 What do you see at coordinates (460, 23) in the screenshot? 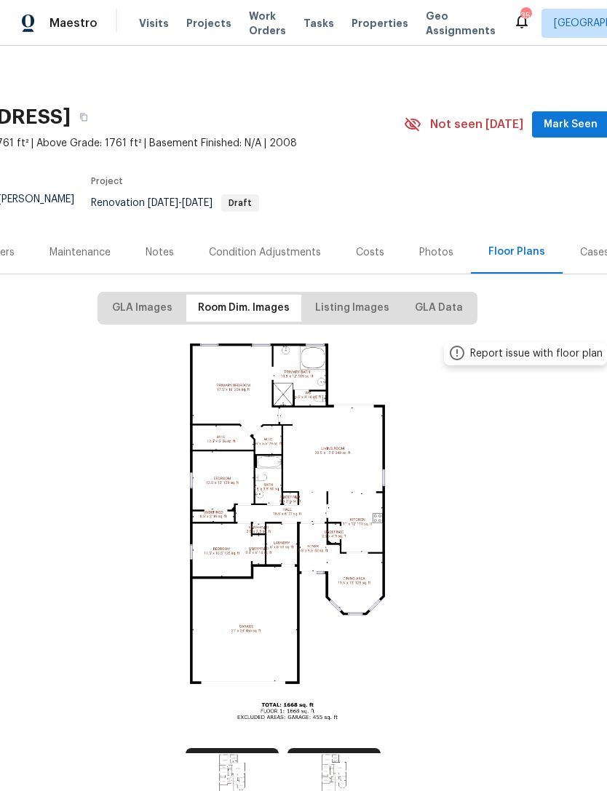
I see `span: Geo Assignments` at bounding box center [460, 23].